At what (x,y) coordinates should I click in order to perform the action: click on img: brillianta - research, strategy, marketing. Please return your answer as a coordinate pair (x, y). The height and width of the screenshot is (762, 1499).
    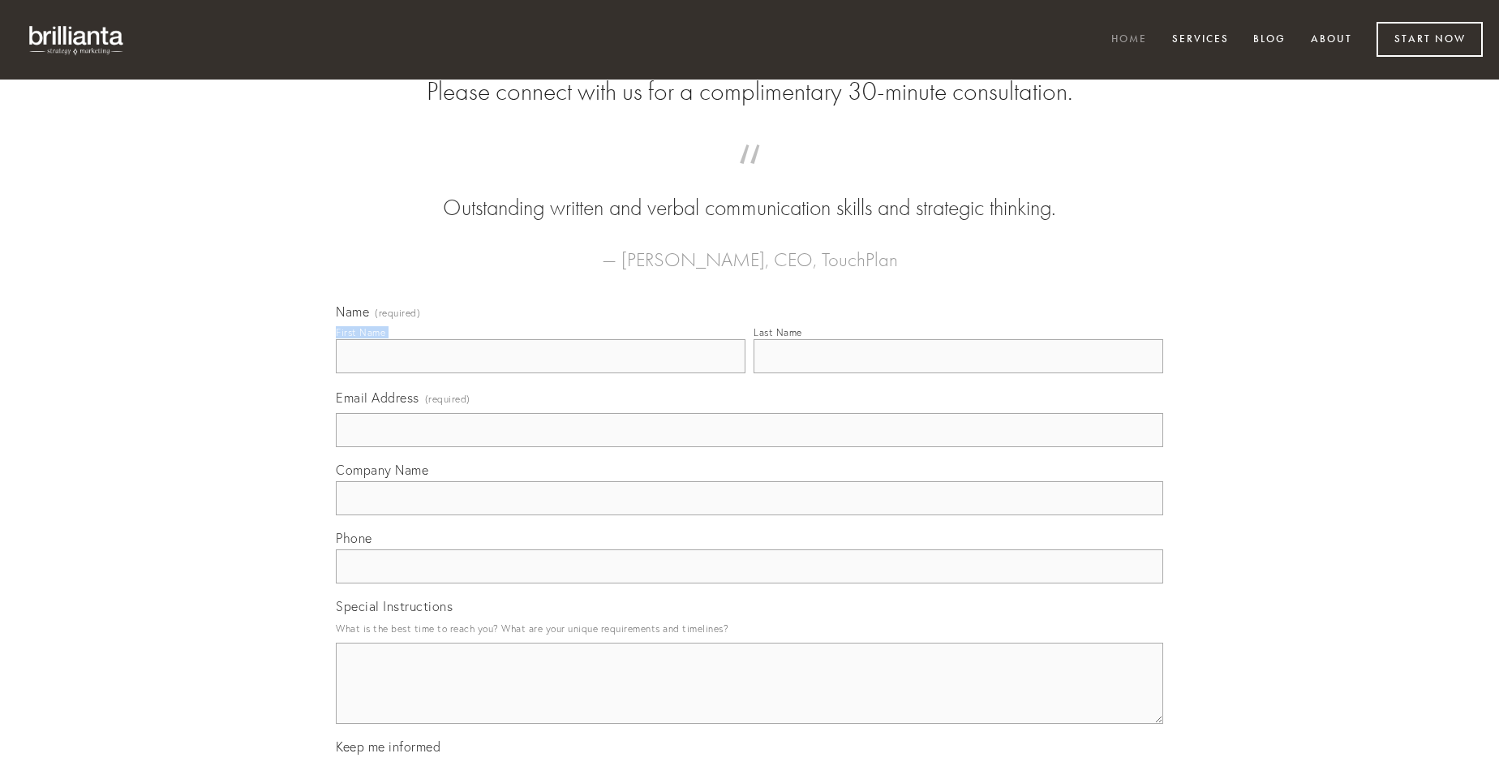
    Looking at the image, I should click on (77, 40).